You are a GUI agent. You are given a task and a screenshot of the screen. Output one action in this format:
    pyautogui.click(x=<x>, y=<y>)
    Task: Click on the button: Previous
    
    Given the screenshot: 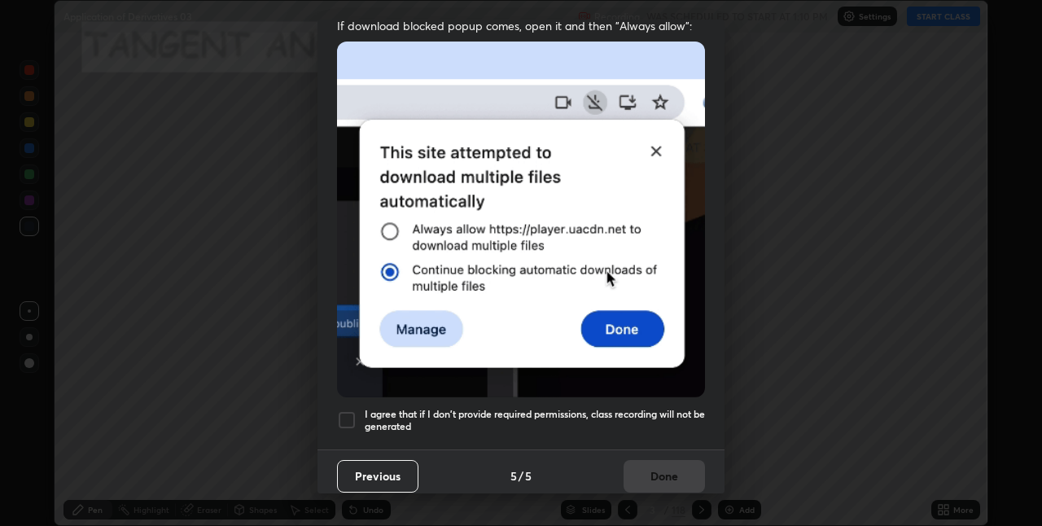 What is the action you would take?
    pyautogui.click(x=378, y=476)
    